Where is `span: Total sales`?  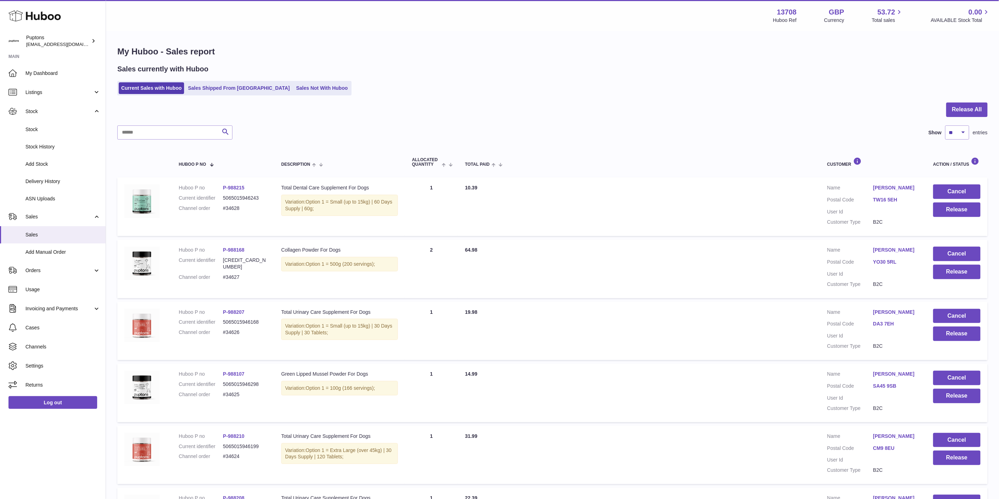 span: Total sales is located at coordinates (887, 20).